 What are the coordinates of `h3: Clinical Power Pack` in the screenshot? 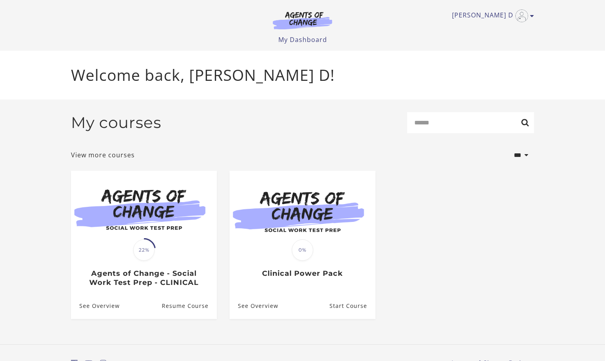 It's located at (302, 274).